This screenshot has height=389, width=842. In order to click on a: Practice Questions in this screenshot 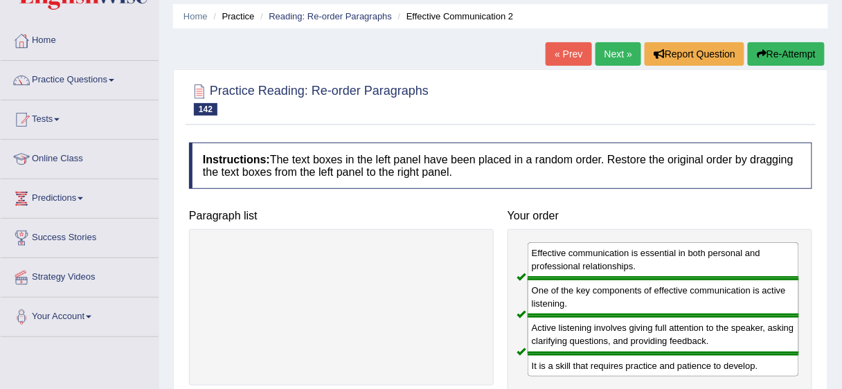, I will do `click(80, 78)`.